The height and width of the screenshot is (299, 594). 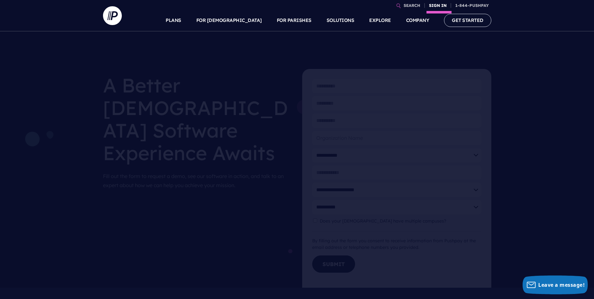 What do you see at coordinates (555, 285) in the screenshot?
I see `button: Leave a message!` at bounding box center [555, 285].